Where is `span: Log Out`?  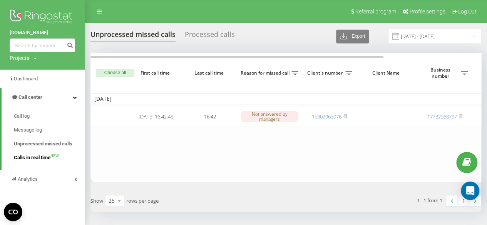
span: Log Out is located at coordinates (468, 12).